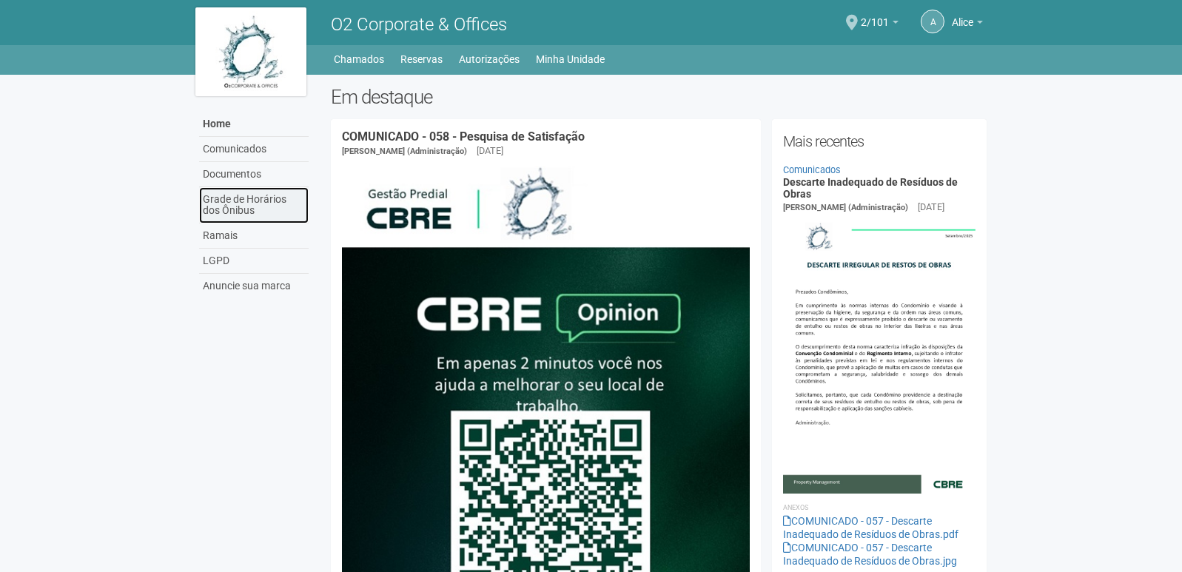 This screenshot has width=1182, height=572. What do you see at coordinates (879, 141) in the screenshot?
I see `h2: Mais recentes` at bounding box center [879, 141].